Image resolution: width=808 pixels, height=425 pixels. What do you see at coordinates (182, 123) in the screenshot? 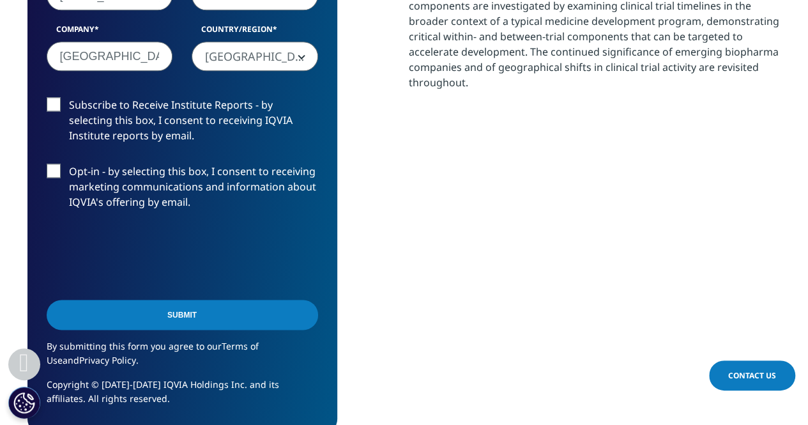
I see `label: Subscribe to Receive Institute Reports - by selecting this box, I consent to receiving IQVIA Inst...` at bounding box center [182, 123].